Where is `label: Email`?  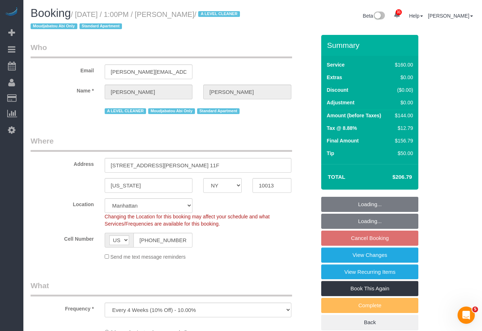 label: Email is located at coordinates (62, 69).